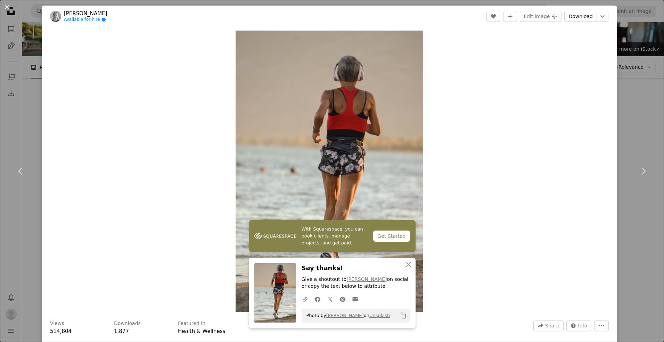  What do you see at coordinates (86, 20) in the screenshot?
I see `a: Available for hire` at bounding box center [86, 20].